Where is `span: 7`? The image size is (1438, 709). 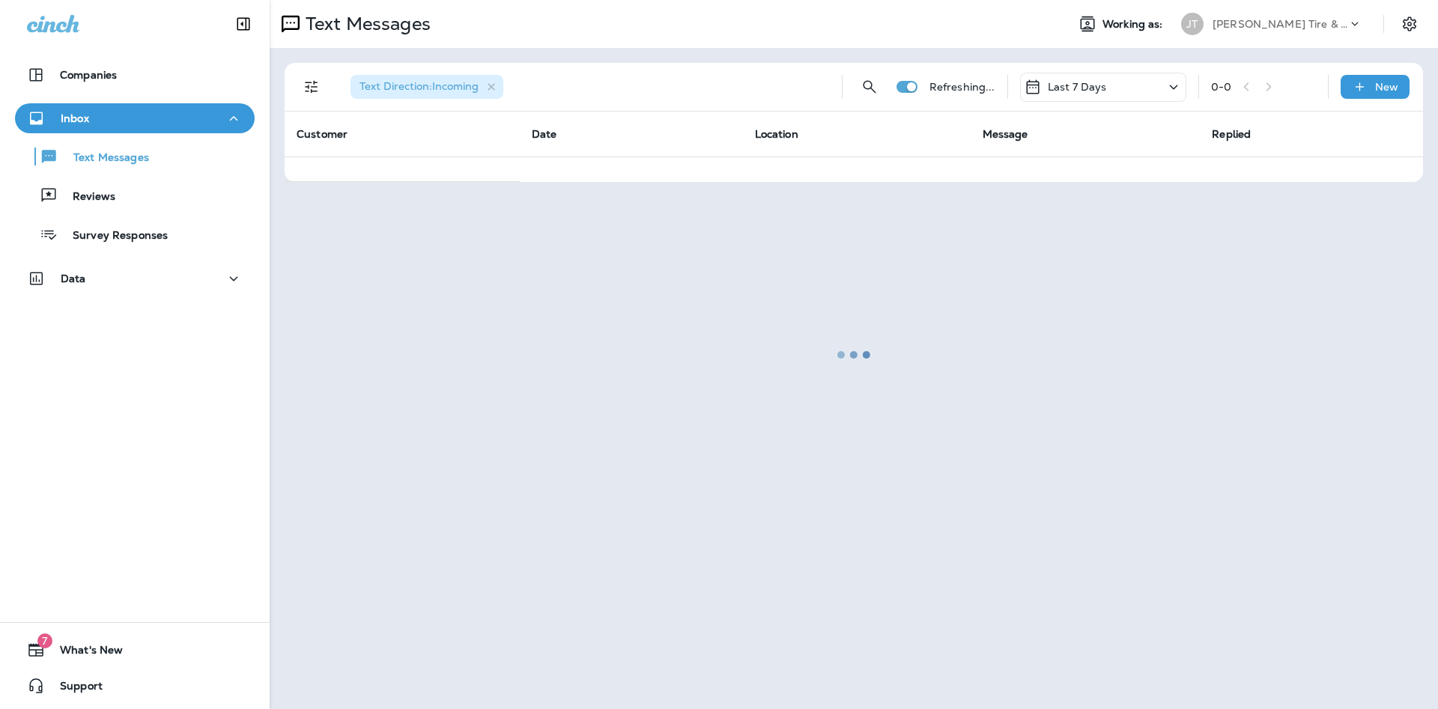
span: 7 is located at coordinates (45, 641).